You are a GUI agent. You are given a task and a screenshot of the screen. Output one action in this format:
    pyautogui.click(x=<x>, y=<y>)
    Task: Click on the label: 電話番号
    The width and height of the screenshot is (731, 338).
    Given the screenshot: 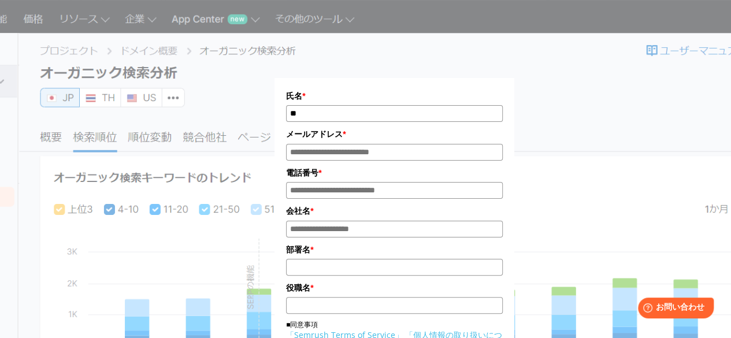 What is the action you would take?
    pyautogui.click(x=394, y=173)
    